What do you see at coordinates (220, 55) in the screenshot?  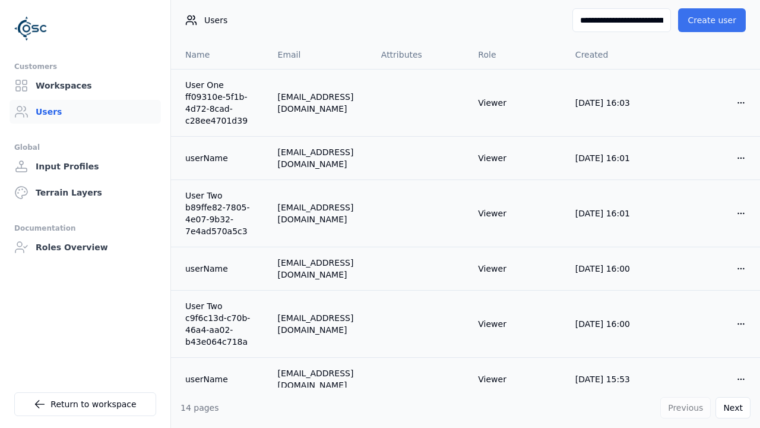 I see `th: Name` at bounding box center [220, 55].